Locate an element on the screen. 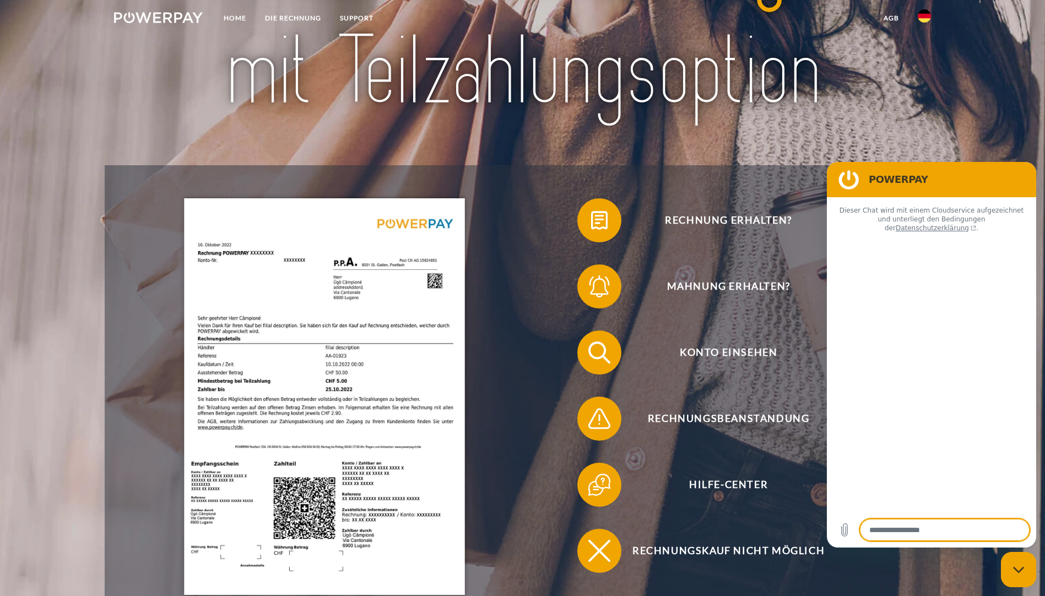  button: Konto einsehen is located at coordinates (721, 353).